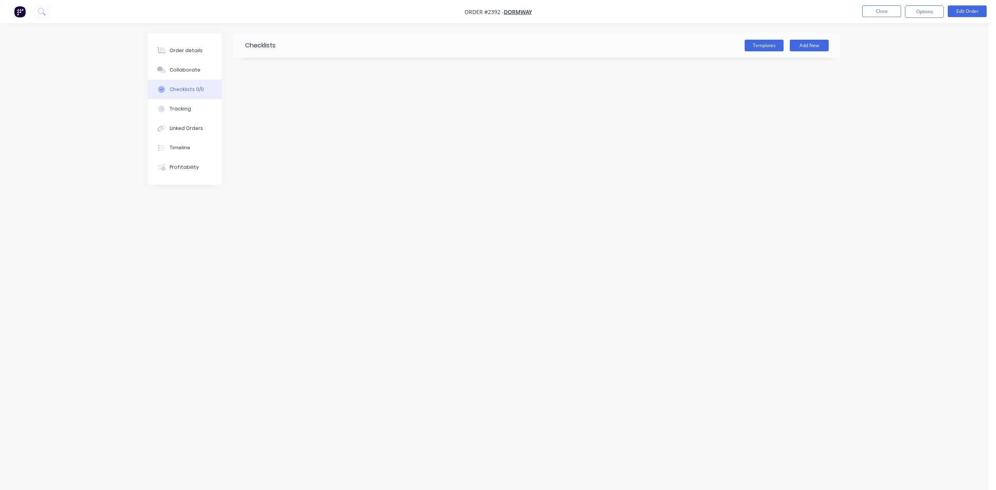 Image resolution: width=996 pixels, height=490 pixels. Describe the element at coordinates (967, 11) in the screenshot. I see `button: Edit Order` at that location.